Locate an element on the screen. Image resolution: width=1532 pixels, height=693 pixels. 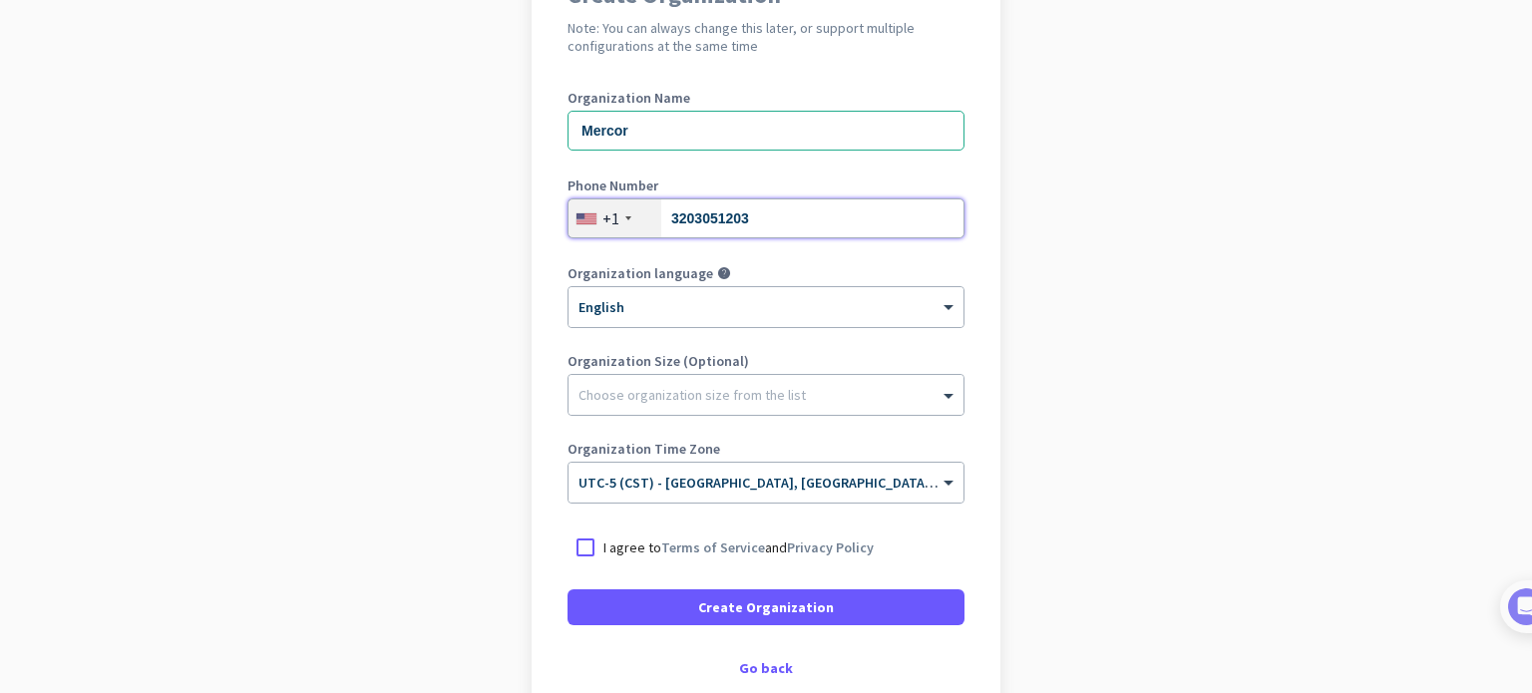
label: Organization Size (Optional) is located at coordinates (766, 361).